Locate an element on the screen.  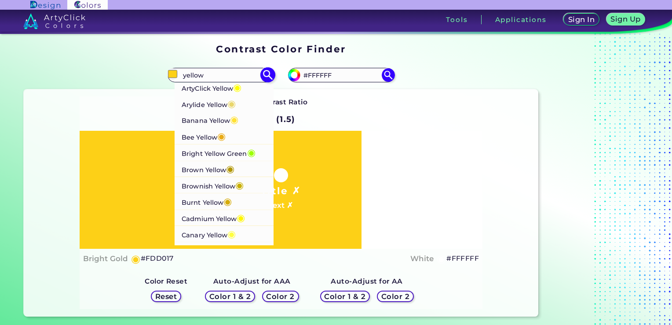
p: Cadmium Yellow is located at coordinates (213, 217).